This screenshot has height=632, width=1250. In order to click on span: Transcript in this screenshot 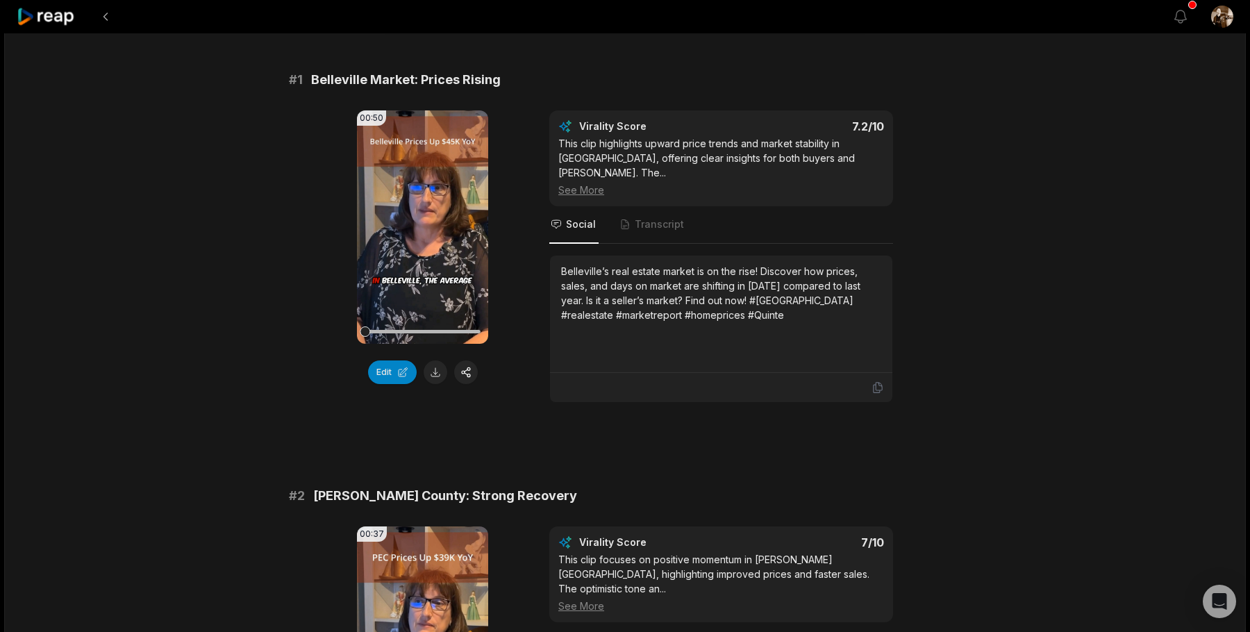, I will do `click(659, 224)`.